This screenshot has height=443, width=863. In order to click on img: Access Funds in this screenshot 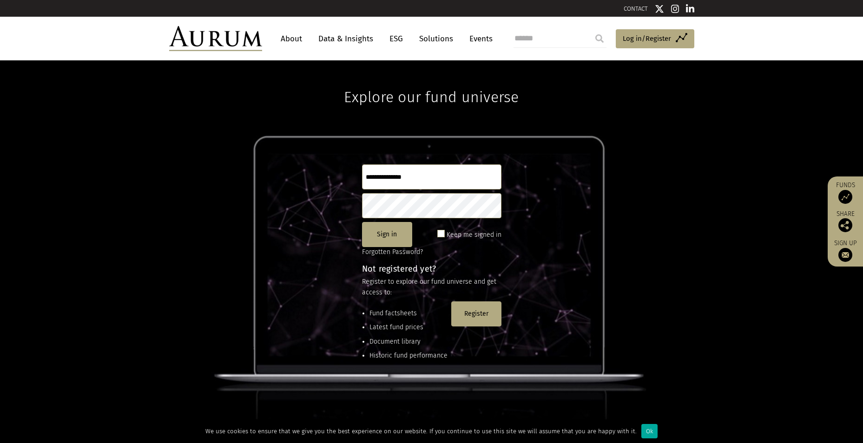, I will do `click(845, 197)`.